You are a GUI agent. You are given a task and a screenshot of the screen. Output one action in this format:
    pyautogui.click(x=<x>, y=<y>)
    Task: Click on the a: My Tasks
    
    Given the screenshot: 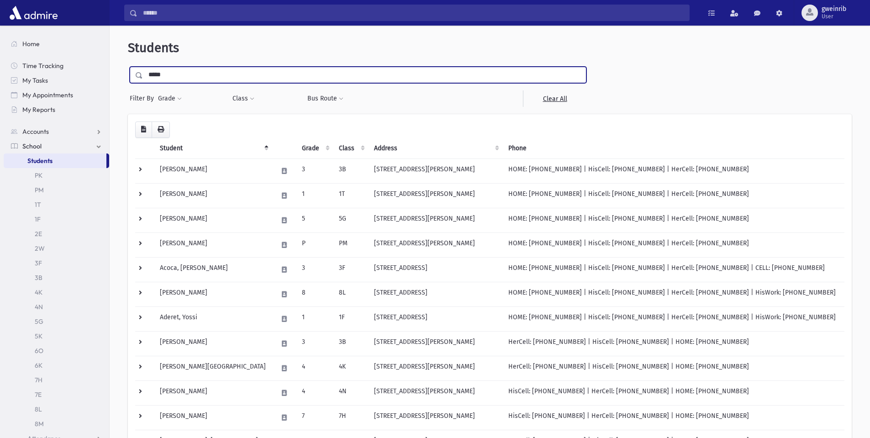 What is the action you would take?
    pyautogui.click(x=56, y=80)
    